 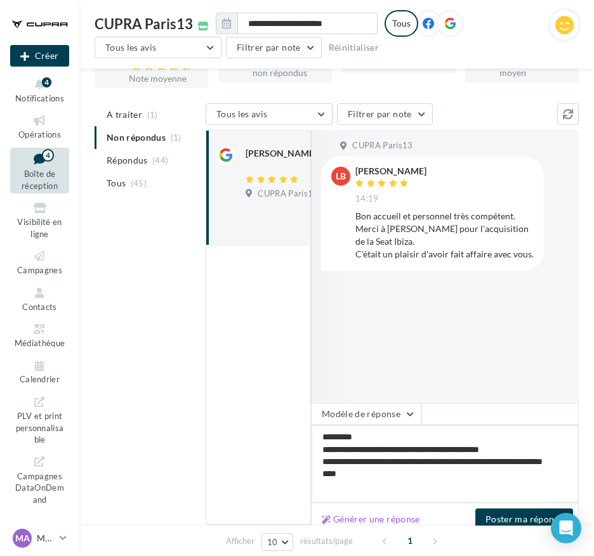 What do you see at coordinates (39, 270) in the screenshot?
I see `span: Campagnes` at bounding box center [39, 270].